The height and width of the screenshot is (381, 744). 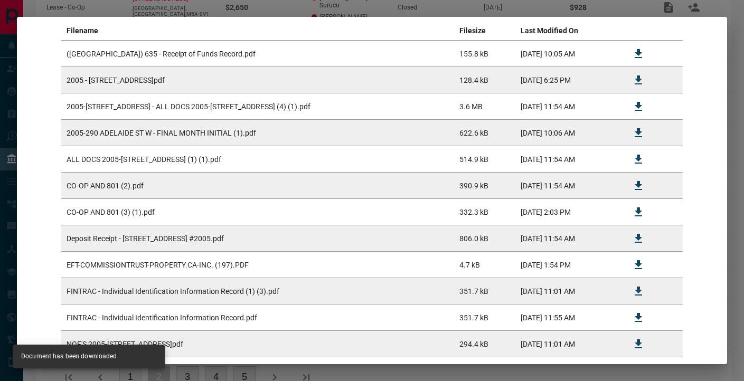 I want to click on td: EFT-COMMISSIONTRUST-PROPERTY.CA-INC. (197).PDF, so click(x=258, y=265).